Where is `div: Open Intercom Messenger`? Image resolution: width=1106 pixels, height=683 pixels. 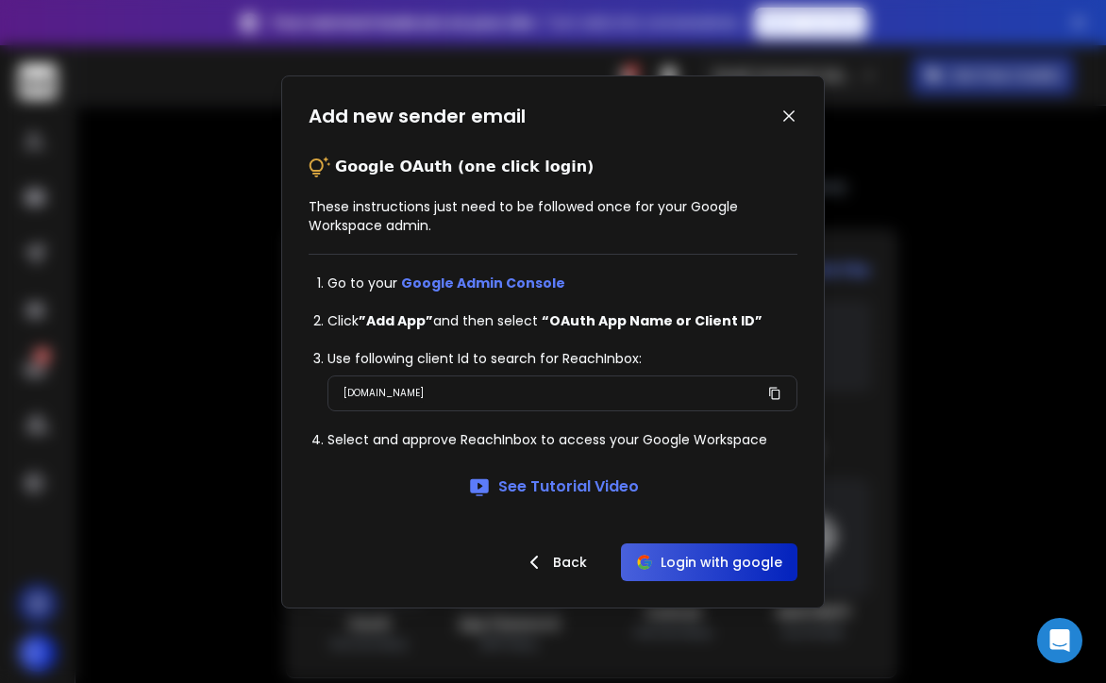 div: Open Intercom Messenger is located at coordinates (1060, 641).